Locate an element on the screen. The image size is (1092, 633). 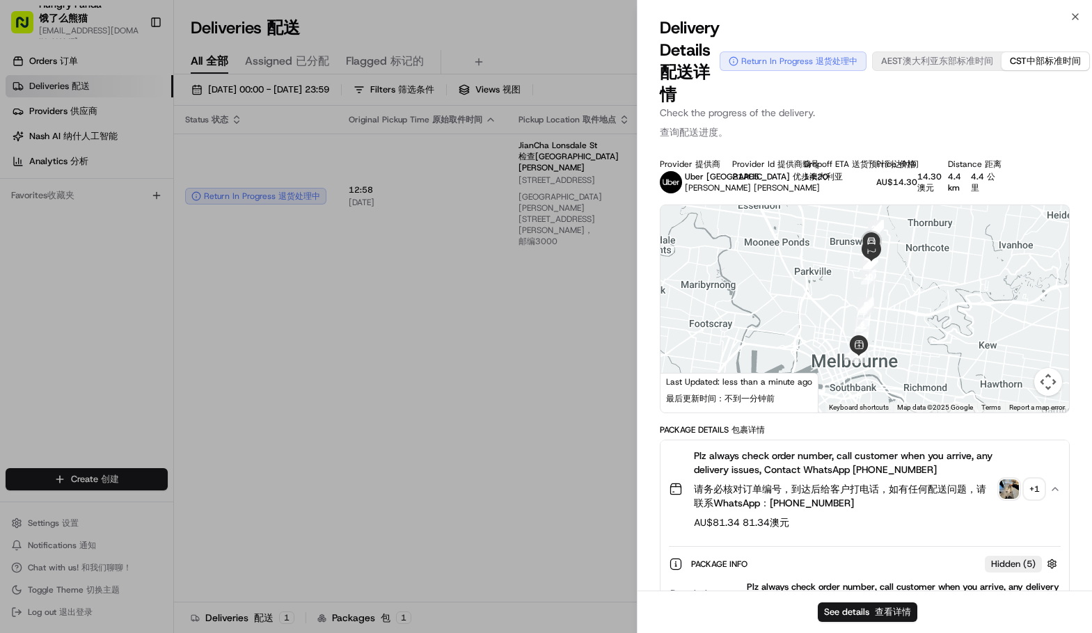
span: API Documentation is located at coordinates (177, 318).